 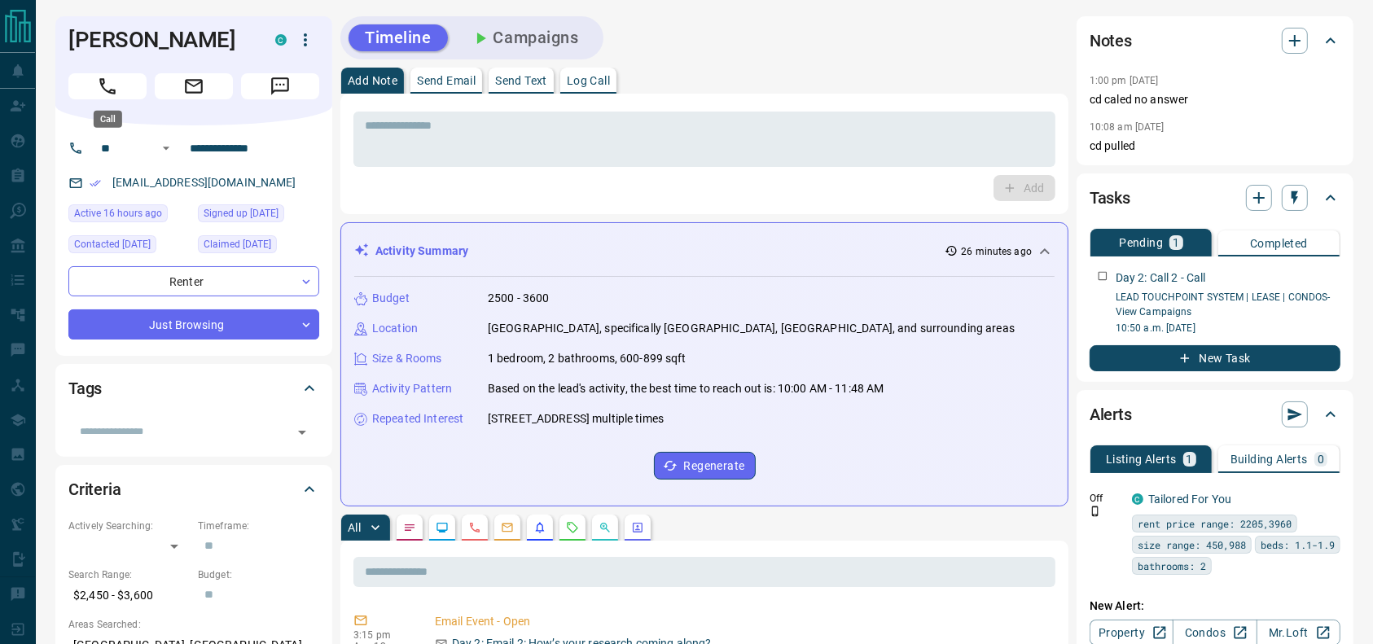 I want to click on p: Based on the lead's activity, the best time to reach out is: 10:00 AM - 11:48 AM, so click(x=686, y=389).